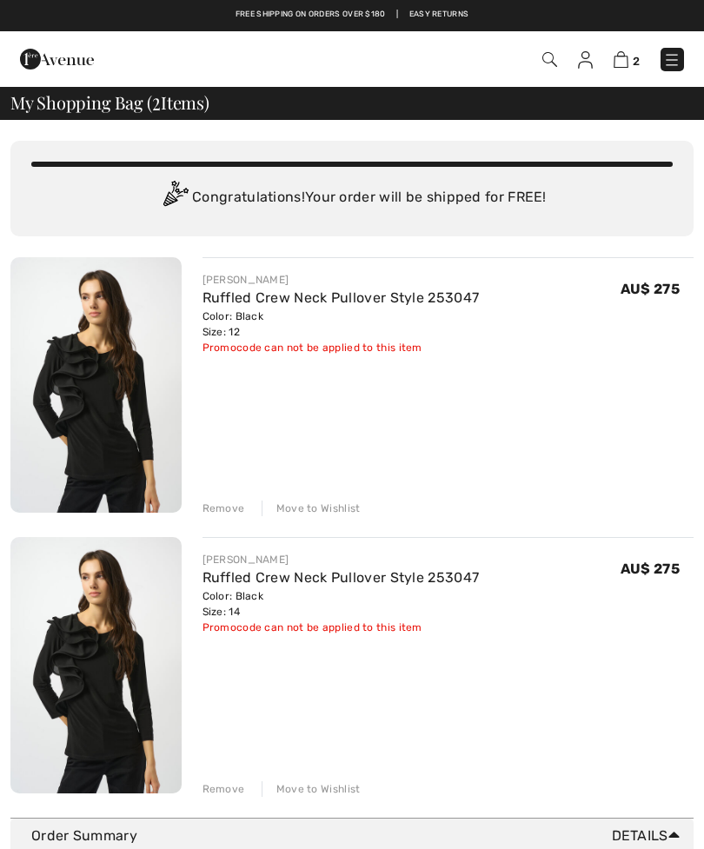 The image size is (704, 849). Describe the element at coordinates (109, 103) in the screenshot. I see `span: My Shopping Bag ( Items)` at that location.